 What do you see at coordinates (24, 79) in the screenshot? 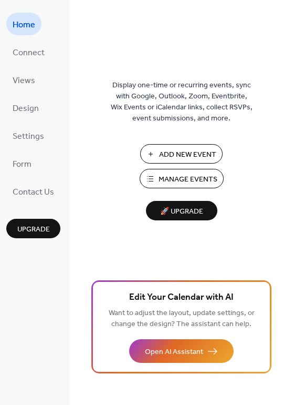
I see `a: Views` at bounding box center [24, 79].